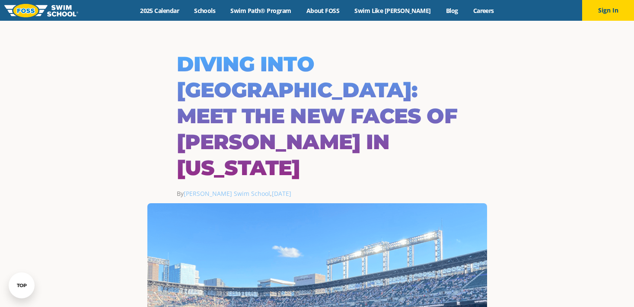 This screenshot has width=634, height=307. I want to click on a: About FOSS, so click(323, 10).